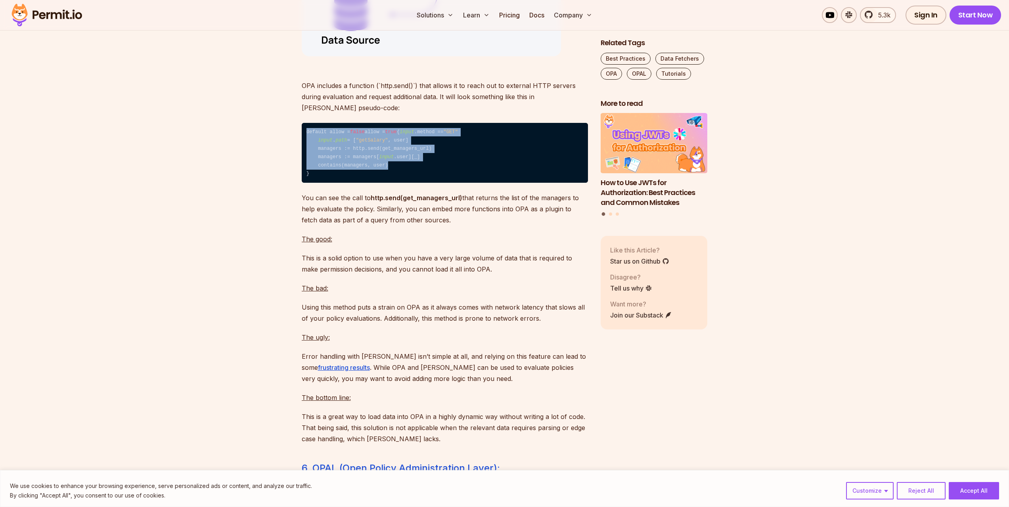 The width and height of the screenshot is (1009, 507). Describe the element at coordinates (326, 398) in the screenshot. I see `u: The bottom line:` at that location.